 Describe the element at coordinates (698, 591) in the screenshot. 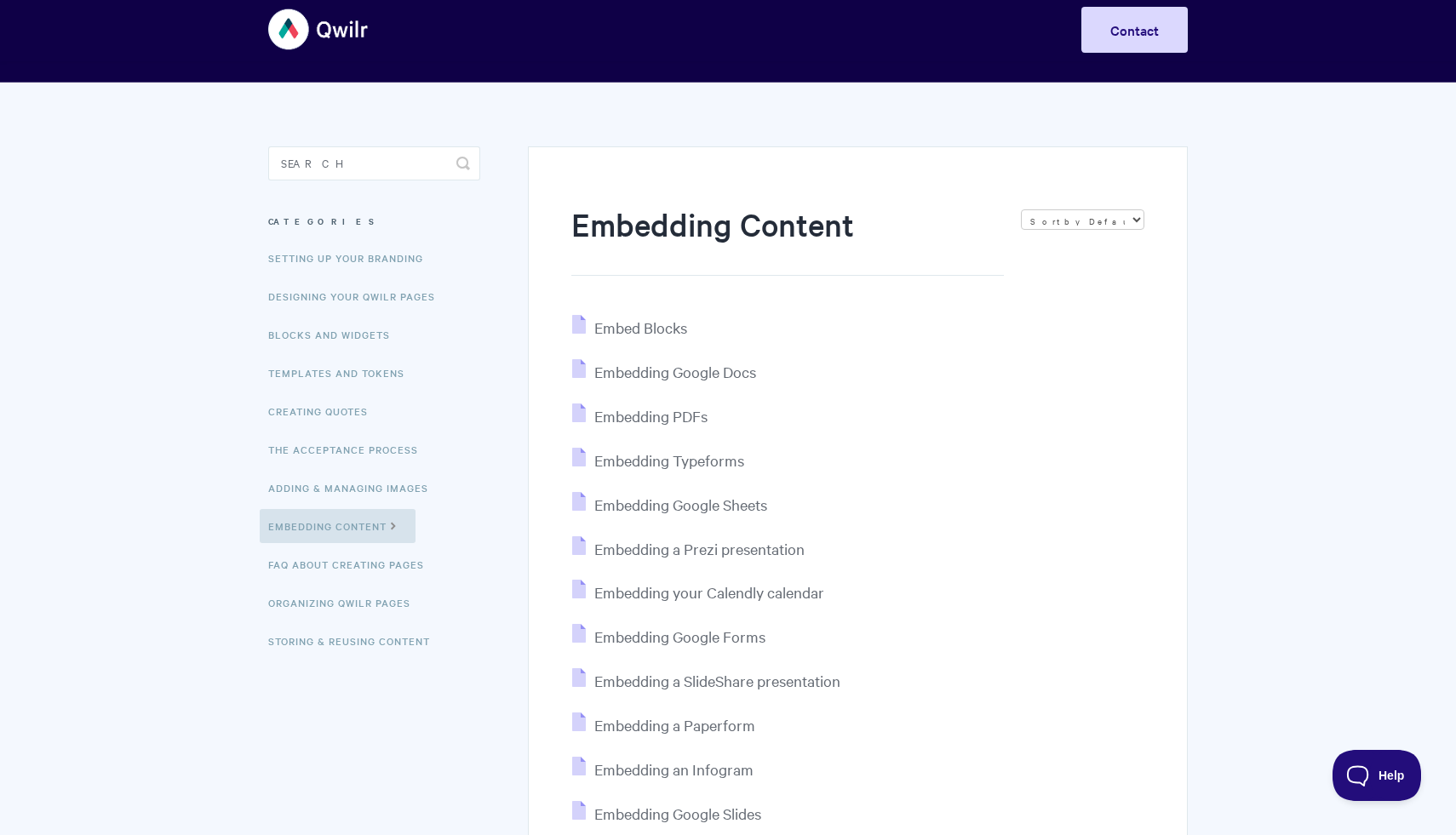

I see `a: Embedding your Calendly calendar` at that location.